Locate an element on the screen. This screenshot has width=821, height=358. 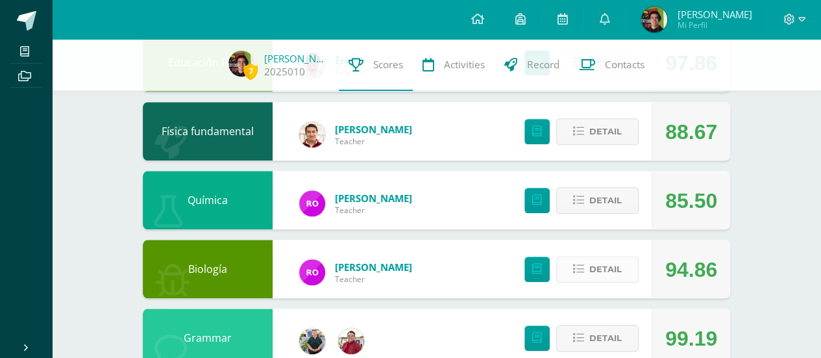
a: 2025010 is located at coordinates (284, 71).